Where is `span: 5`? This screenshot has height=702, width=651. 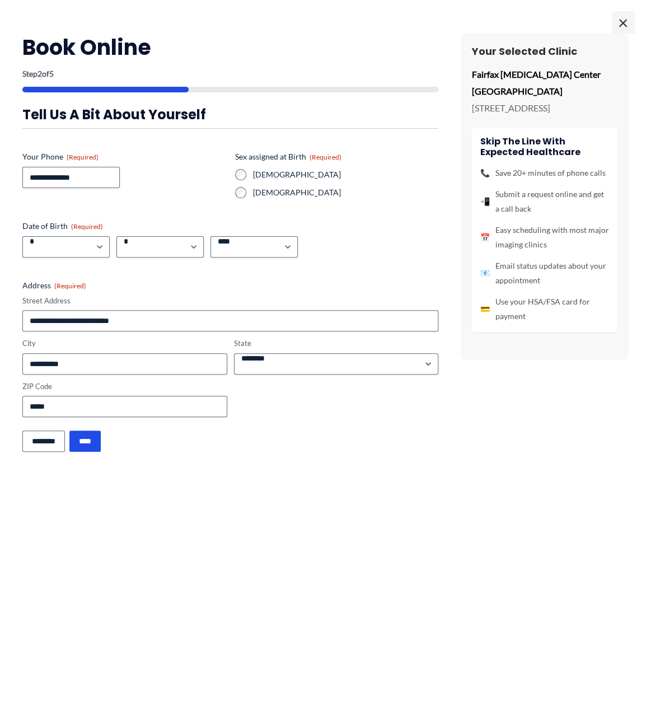
span: 5 is located at coordinates (51, 73).